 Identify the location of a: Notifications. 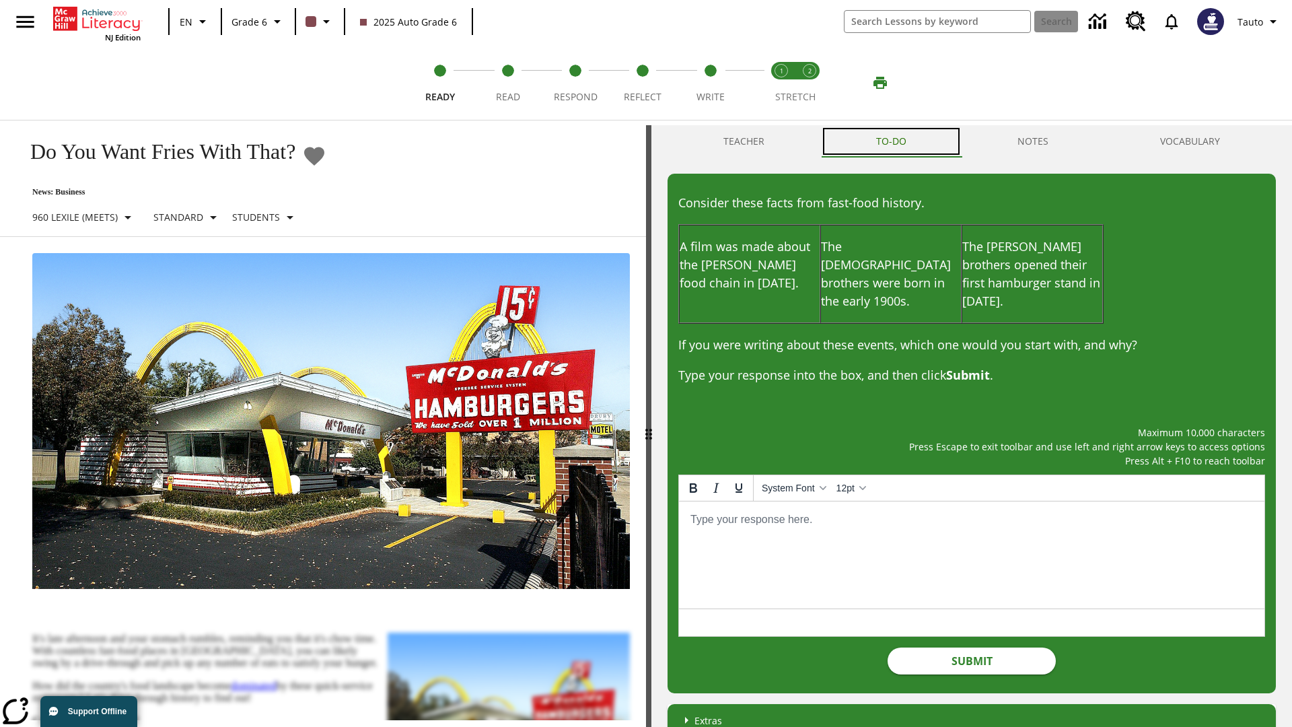
(1171, 22).